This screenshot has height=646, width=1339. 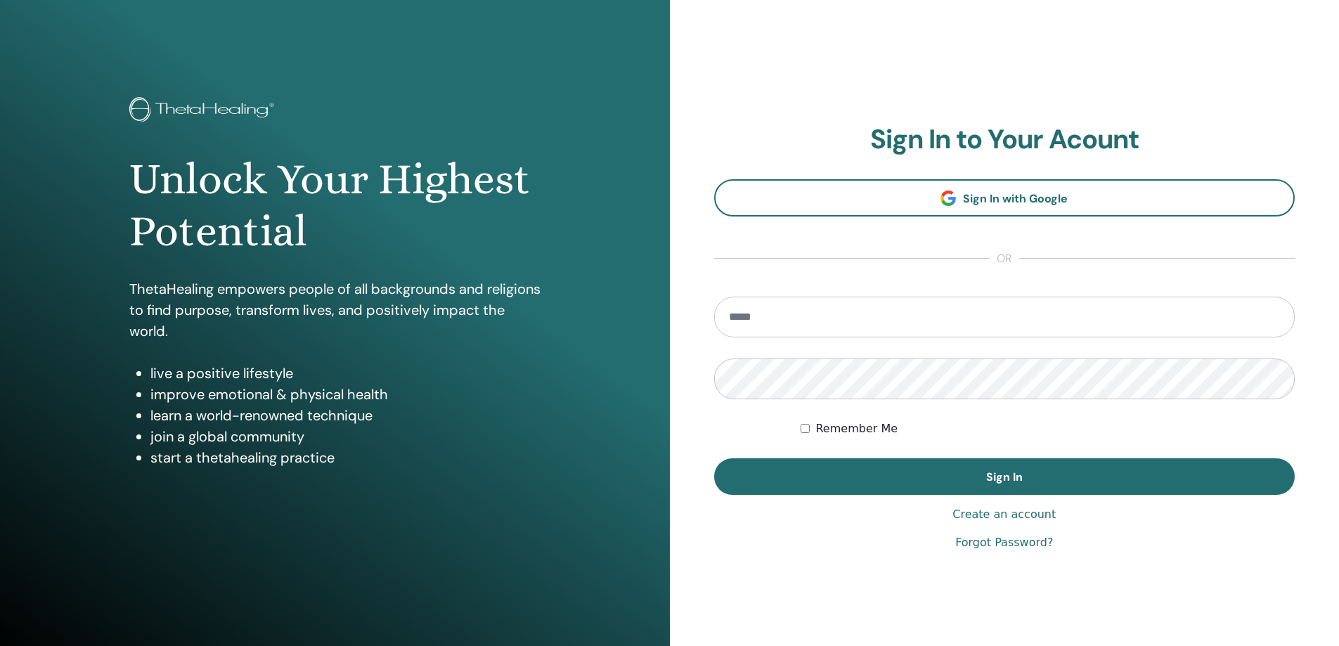 What do you see at coordinates (1015, 198) in the screenshot?
I see `span: Sign In with Google` at bounding box center [1015, 198].